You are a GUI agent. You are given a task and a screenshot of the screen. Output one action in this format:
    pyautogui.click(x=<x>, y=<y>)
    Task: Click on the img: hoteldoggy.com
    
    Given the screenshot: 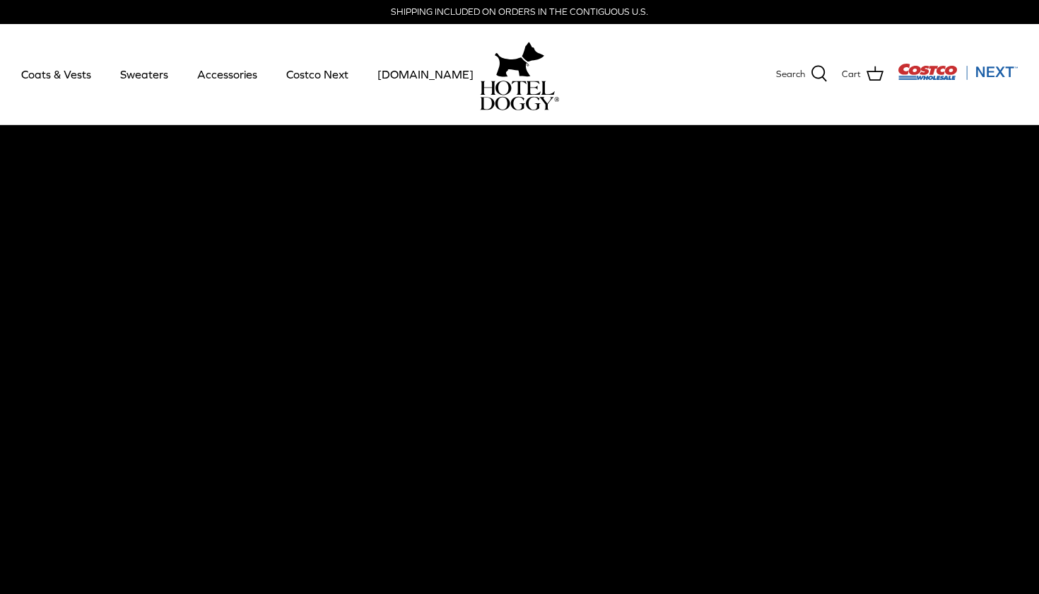 What is the action you would take?
    pyautogui.click(x=520, y=59)
    